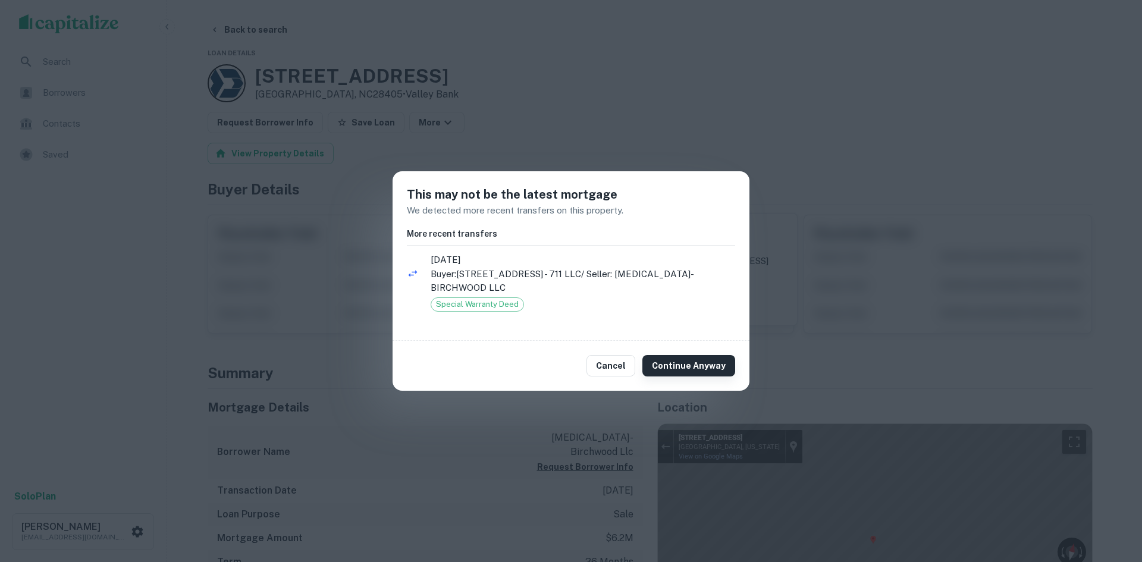 The width and height of the screenshot is (1142, 562). Describe the element at coordinates (571, 234) in the screenshot. I see `h6: More recent transfers` at that location.